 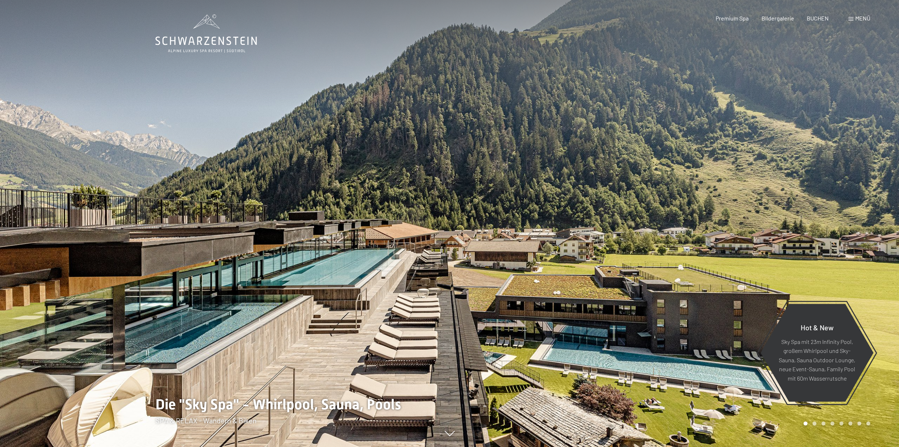 What do you see at coordinates (805, 423) in the screenshot?
I see `div: Carousel Page 1 (Current Slide)` at bounding box center [805, 423].